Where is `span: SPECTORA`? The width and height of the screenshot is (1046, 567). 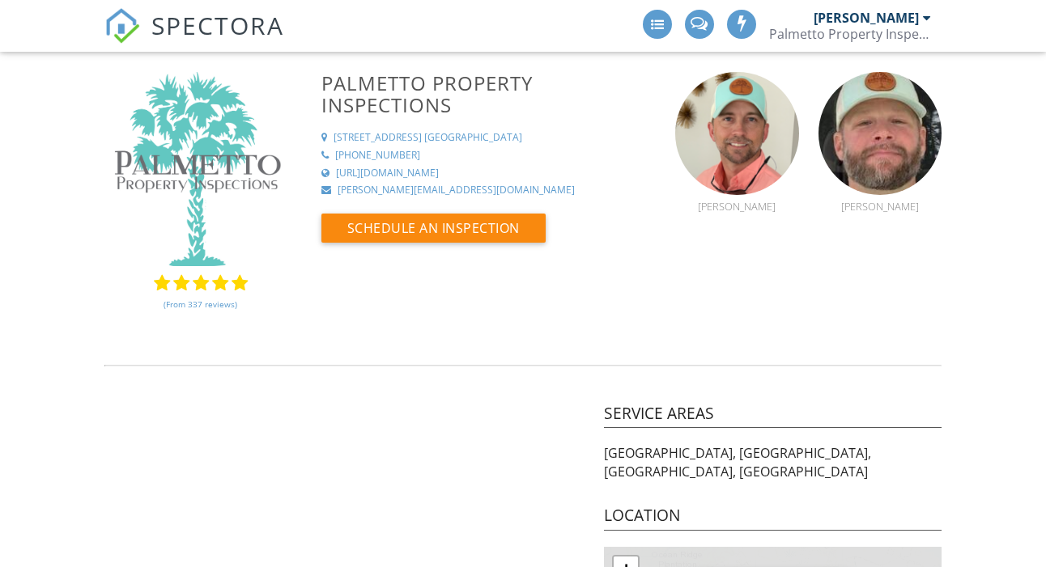
span: SPECTORA is located at coordinates (218, 25).